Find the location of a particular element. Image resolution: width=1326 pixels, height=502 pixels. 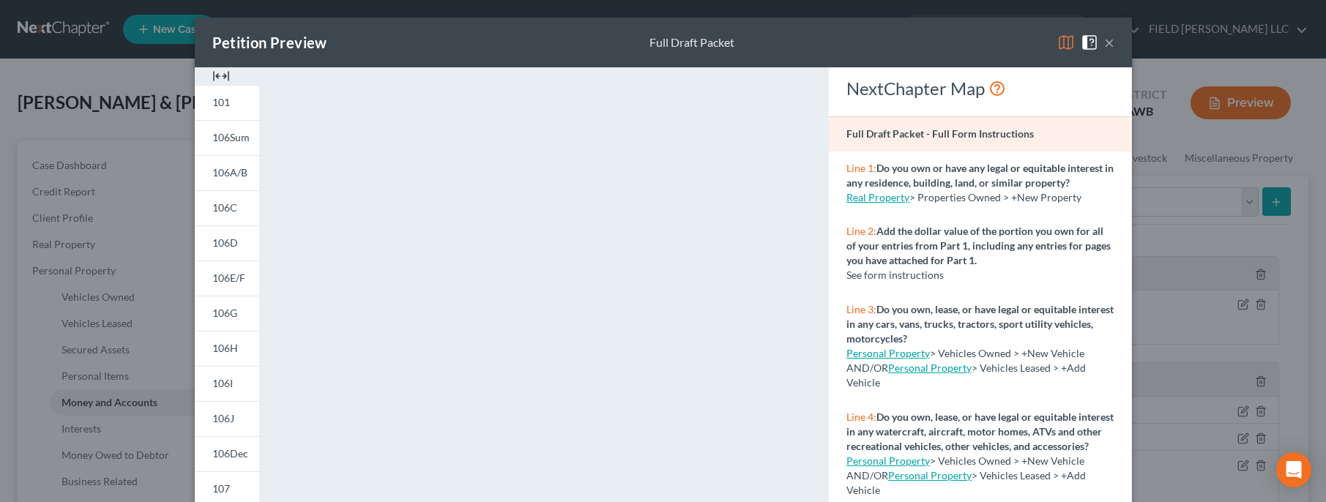

strong: Full Draft Packet - Full Form Instructions is located at coordinates (940, 133).